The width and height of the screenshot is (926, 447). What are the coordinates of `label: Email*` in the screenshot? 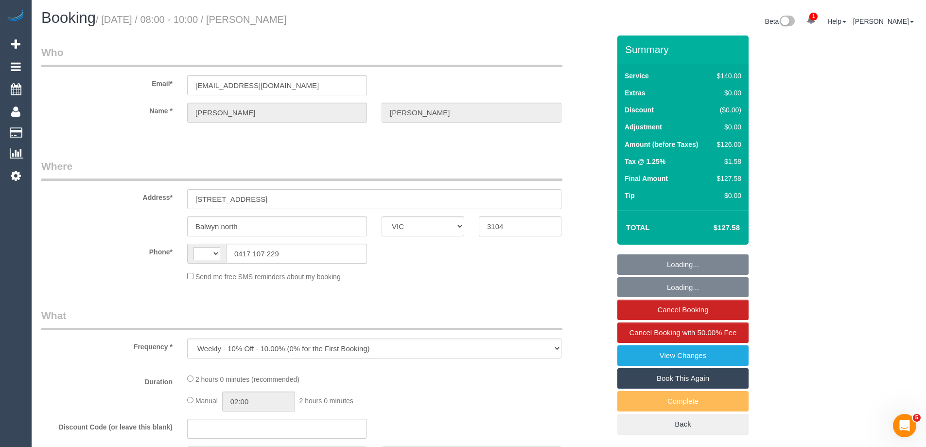 It's located at (107, 82).